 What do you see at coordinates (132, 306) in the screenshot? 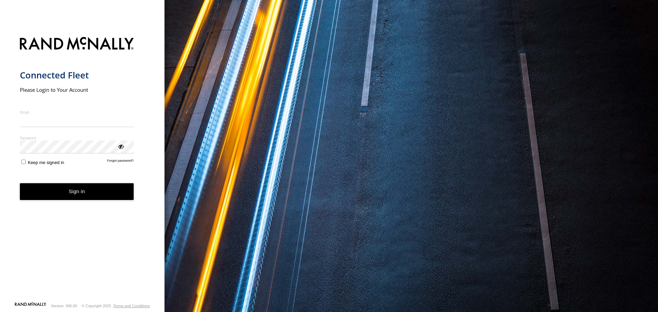
I see `a: Terms and Conditions` at bounding box center [132, 306].